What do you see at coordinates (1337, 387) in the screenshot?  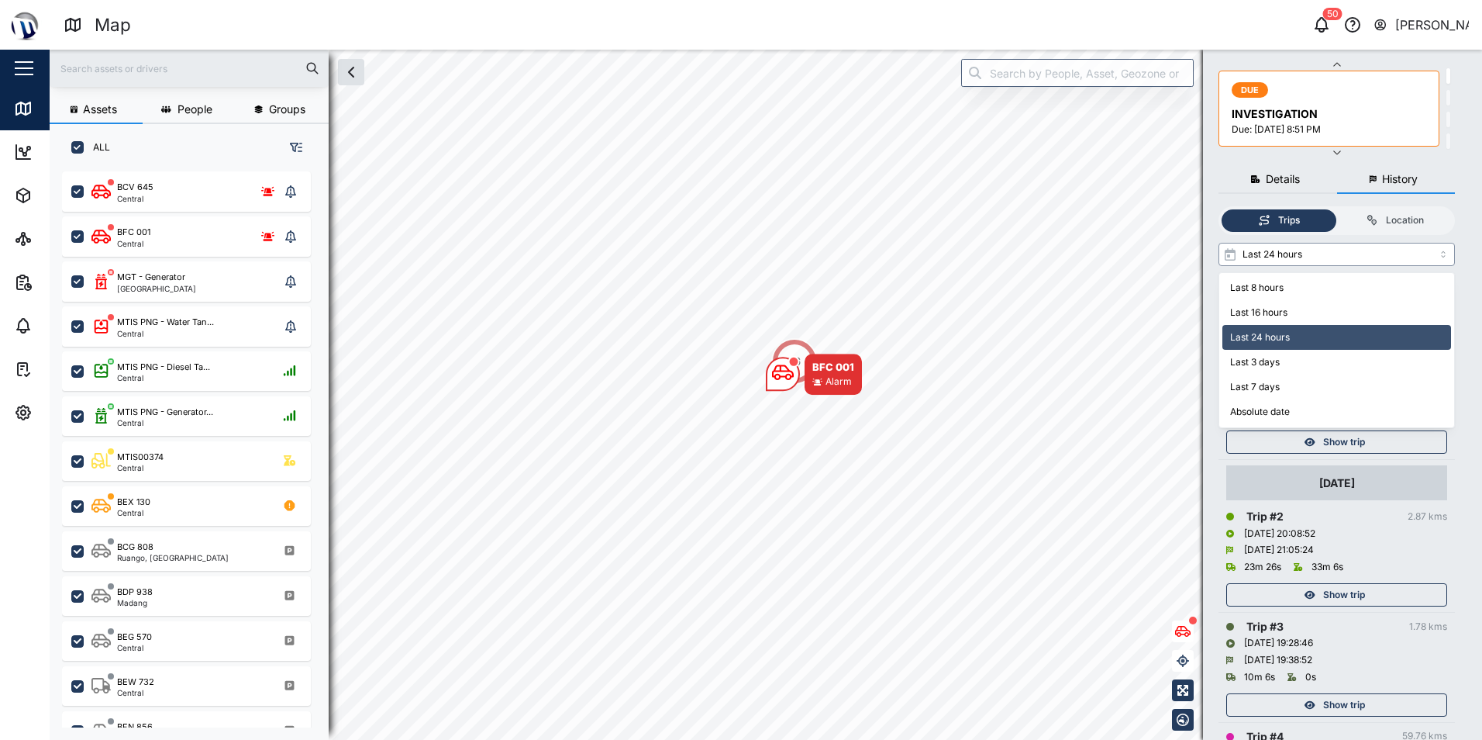 I see `div: Last 7 days` at bounding box center [1337, 387].